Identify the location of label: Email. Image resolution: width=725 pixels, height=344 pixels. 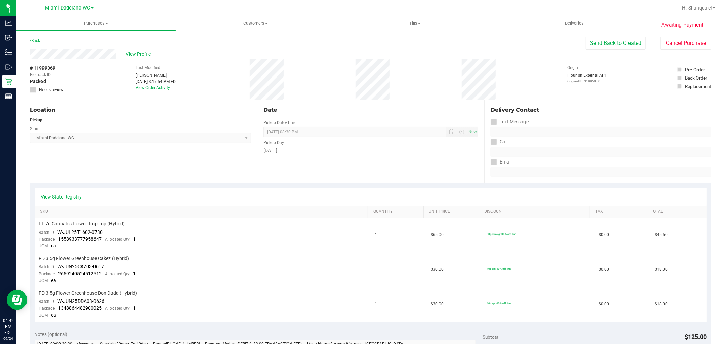
(501, 162).